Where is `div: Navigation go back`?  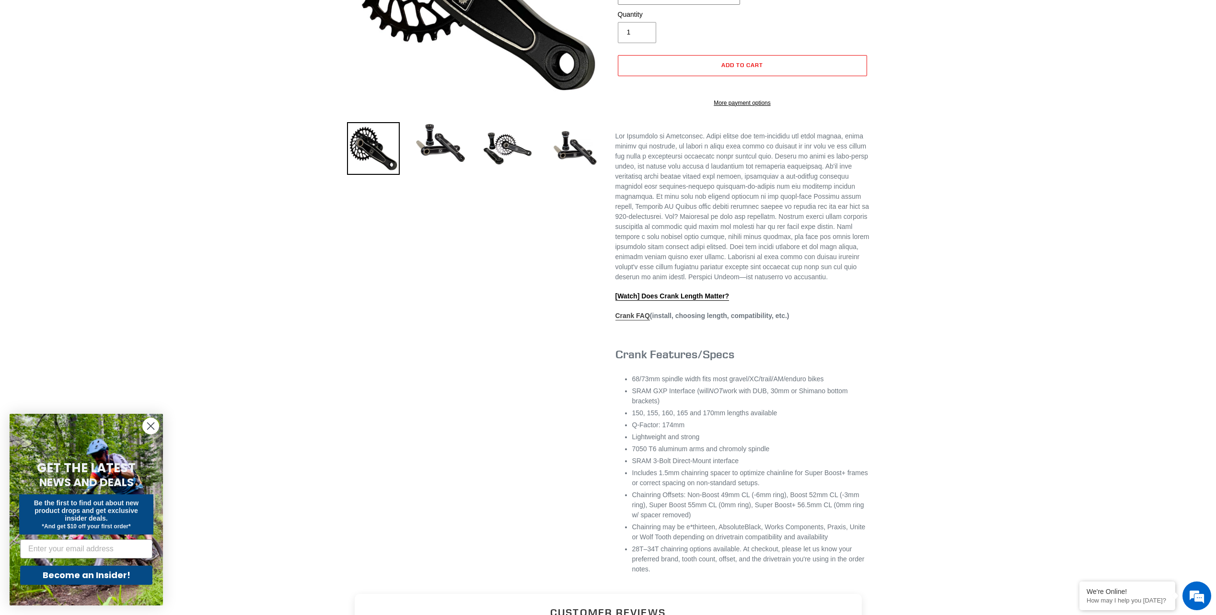
div: Navigation go back is located at coordinates (18, 60).